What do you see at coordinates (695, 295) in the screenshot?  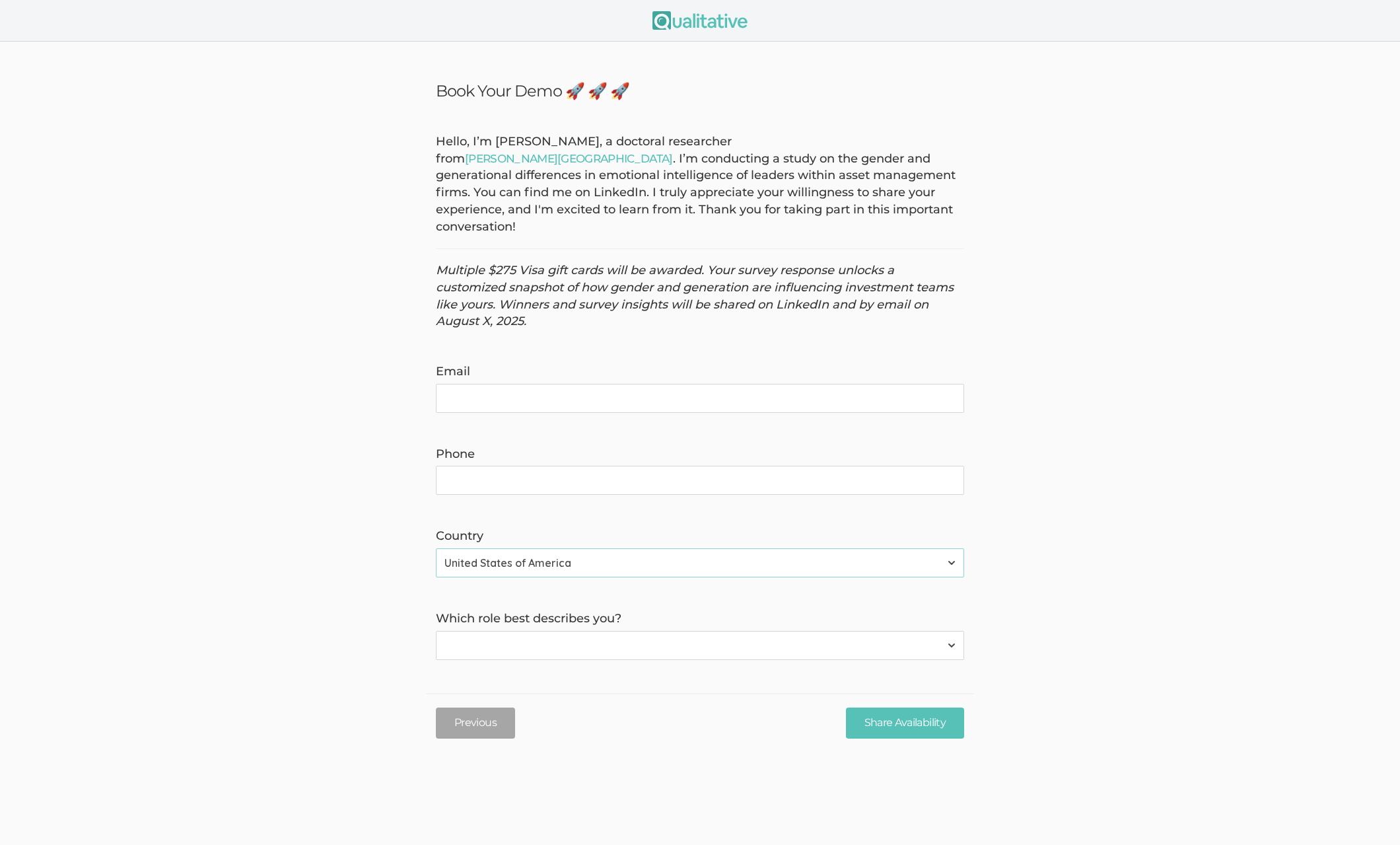 I see `em: Multiple $275 Visa gift cards will be awarded. Your survey response unlocks a customized snapshot...` at bounding box center [695, 295].